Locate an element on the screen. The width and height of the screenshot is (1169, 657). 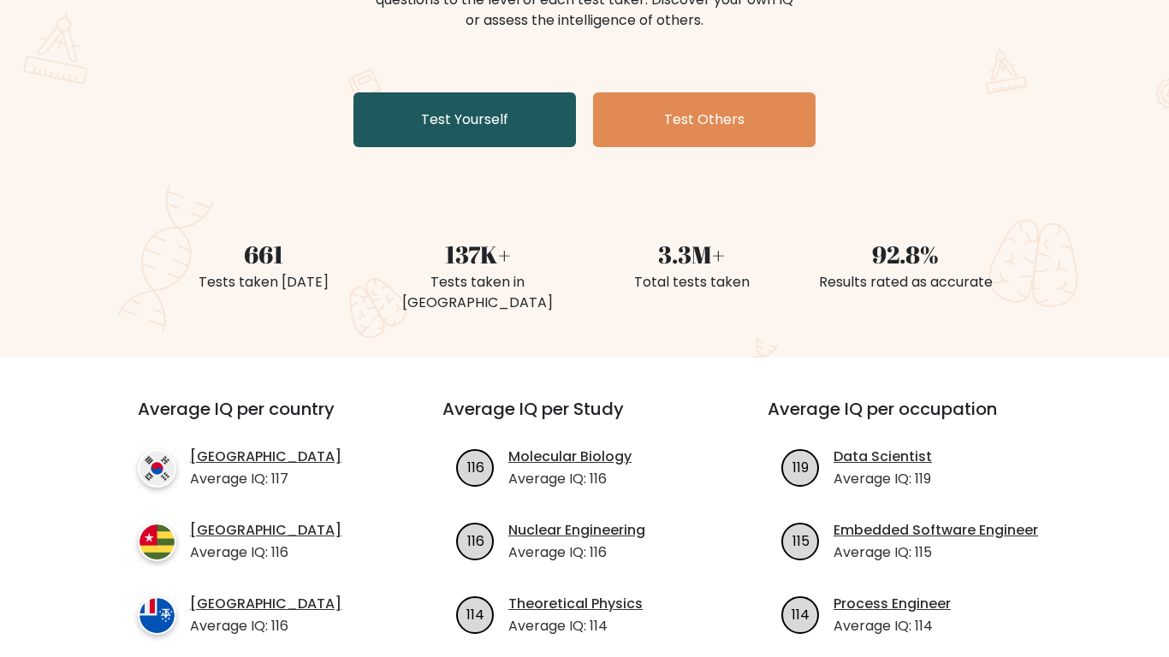
a: Theoretical Physics is located at coordinates (575, 604).